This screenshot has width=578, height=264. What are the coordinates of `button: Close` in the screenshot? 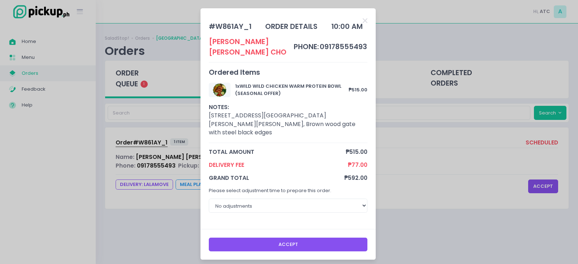 It's located at (365, 20).